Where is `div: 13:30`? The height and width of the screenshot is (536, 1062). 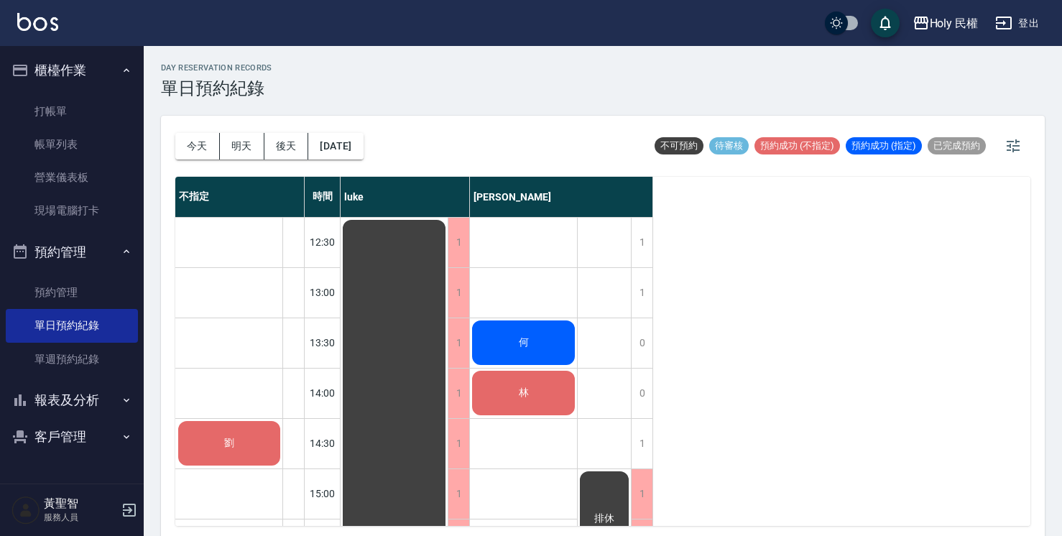
div: 13:30 is located at coordinates (323, 343).